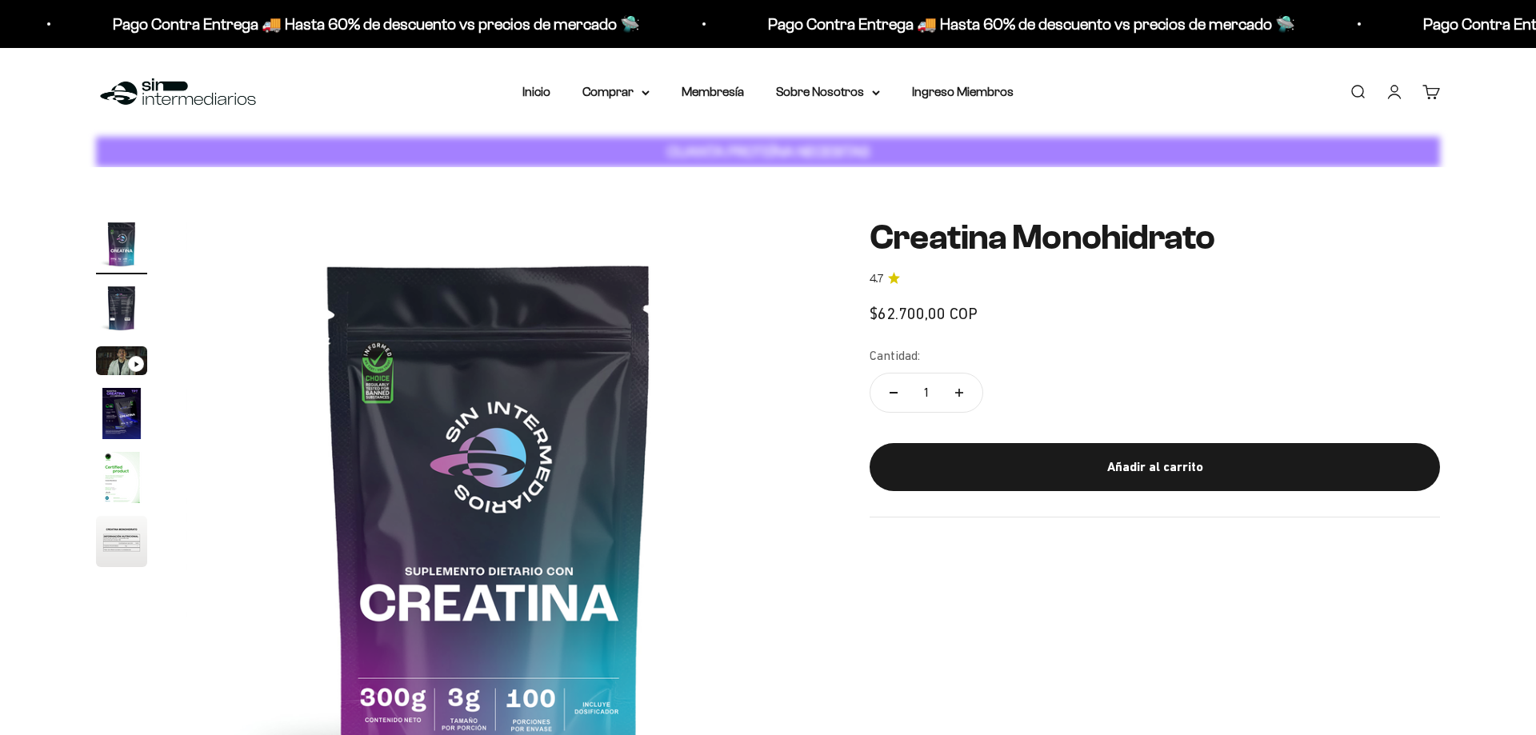 The height and width of the screenshot is (735, 1536). What do you see at coordinates (122, 416) in the screenshot?
I see `button: Ir al artículo 4` at bounding box center [122, 416].